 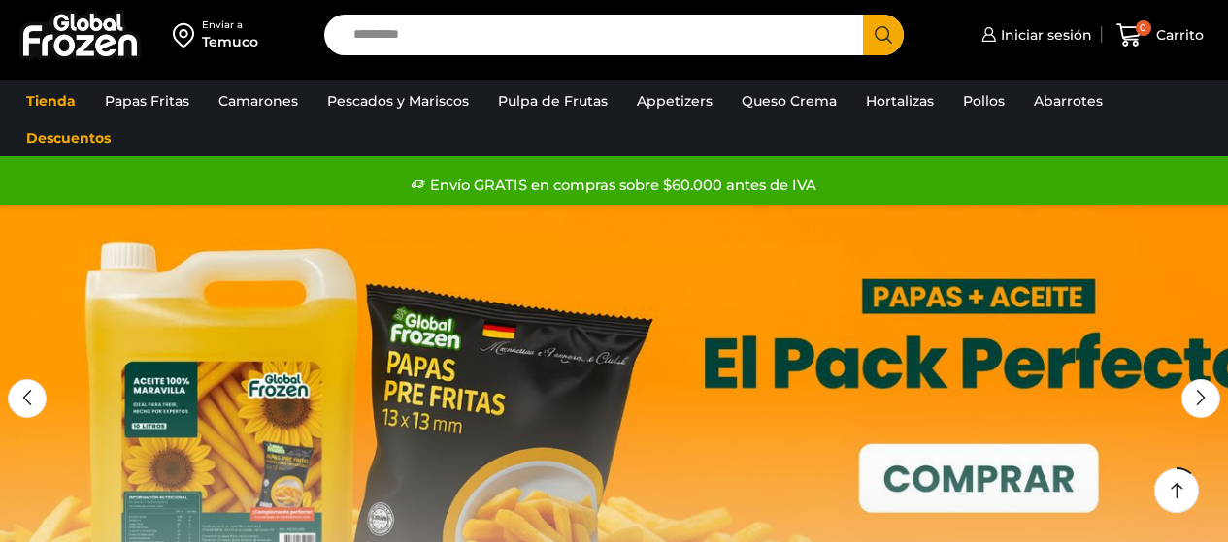 I want to click on div: Enviar a, so click(x=230, y=25).